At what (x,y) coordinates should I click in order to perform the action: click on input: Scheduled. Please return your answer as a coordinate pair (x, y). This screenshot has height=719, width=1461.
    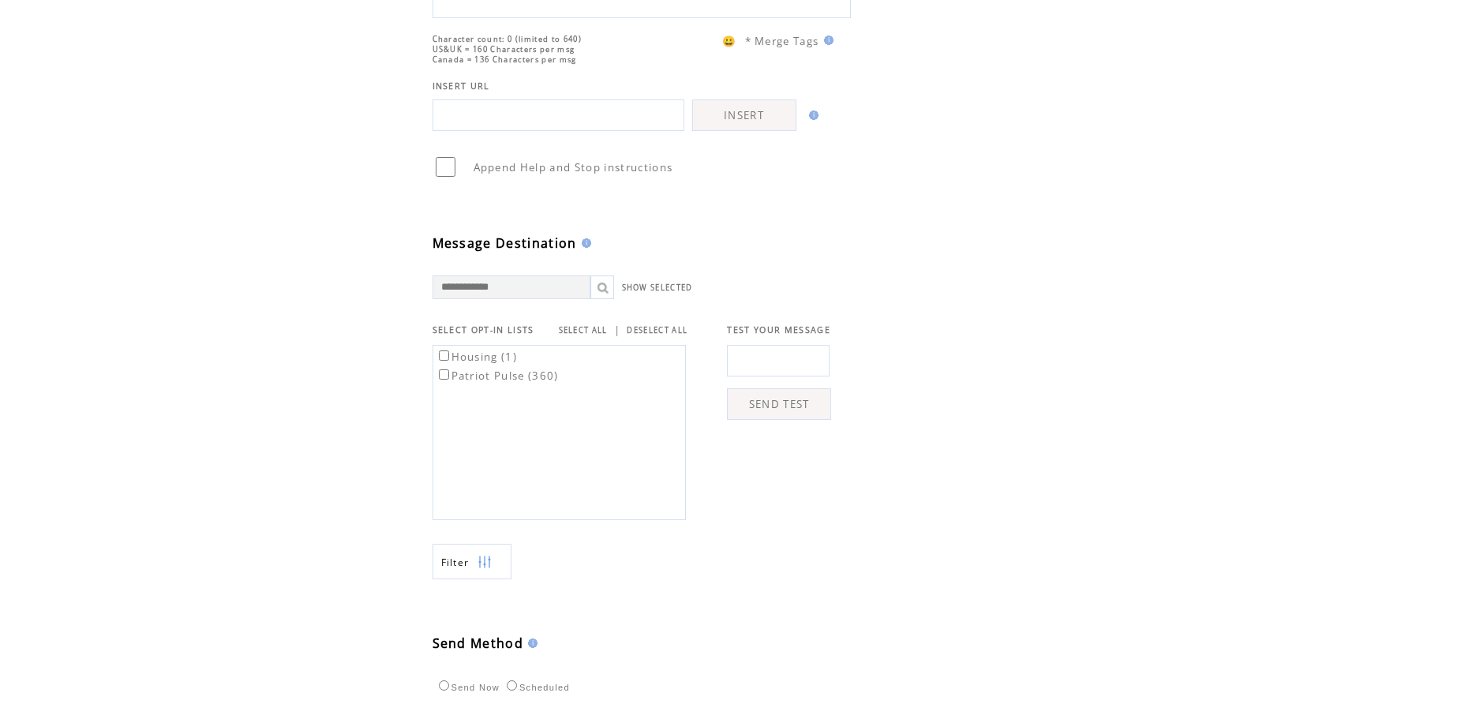
    Looking at the image, I should click on (511, 685).